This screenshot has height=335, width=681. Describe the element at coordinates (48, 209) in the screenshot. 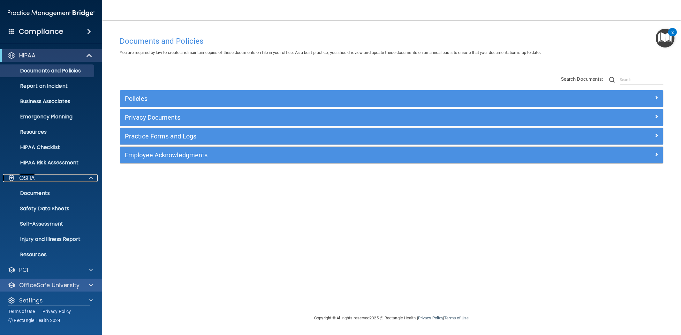

I see `p: Safety Data Sheets` at that location.